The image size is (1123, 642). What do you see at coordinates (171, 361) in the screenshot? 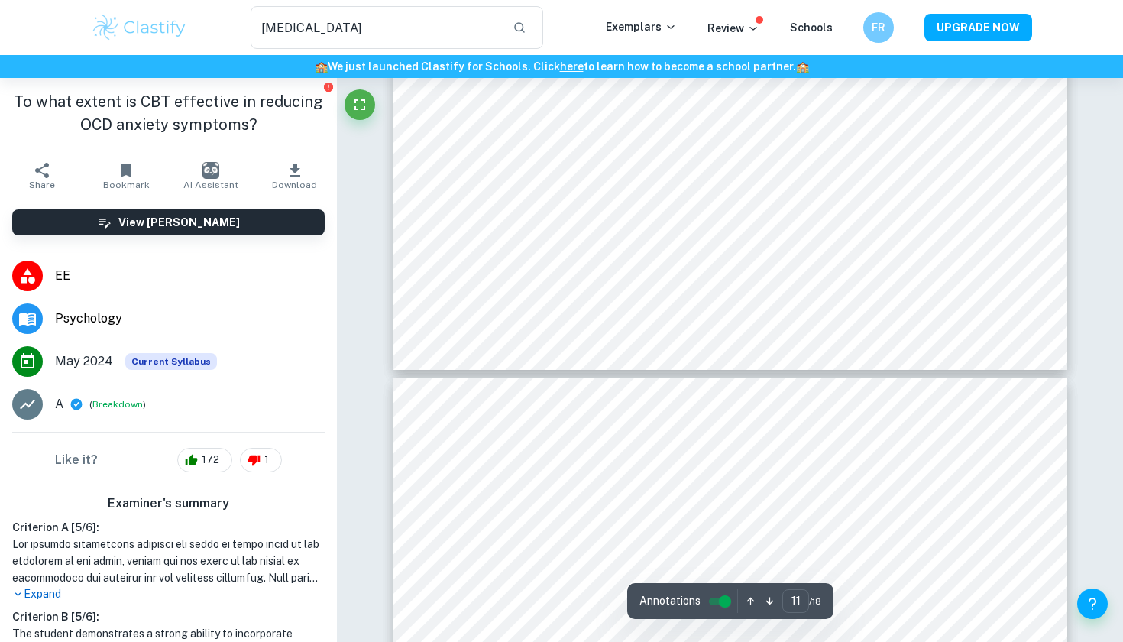
I see `div: This exemplar is based on the current syllabus. Feel free to refer to it for inspiration/ideas wh...` at bounding box center [171, 361].